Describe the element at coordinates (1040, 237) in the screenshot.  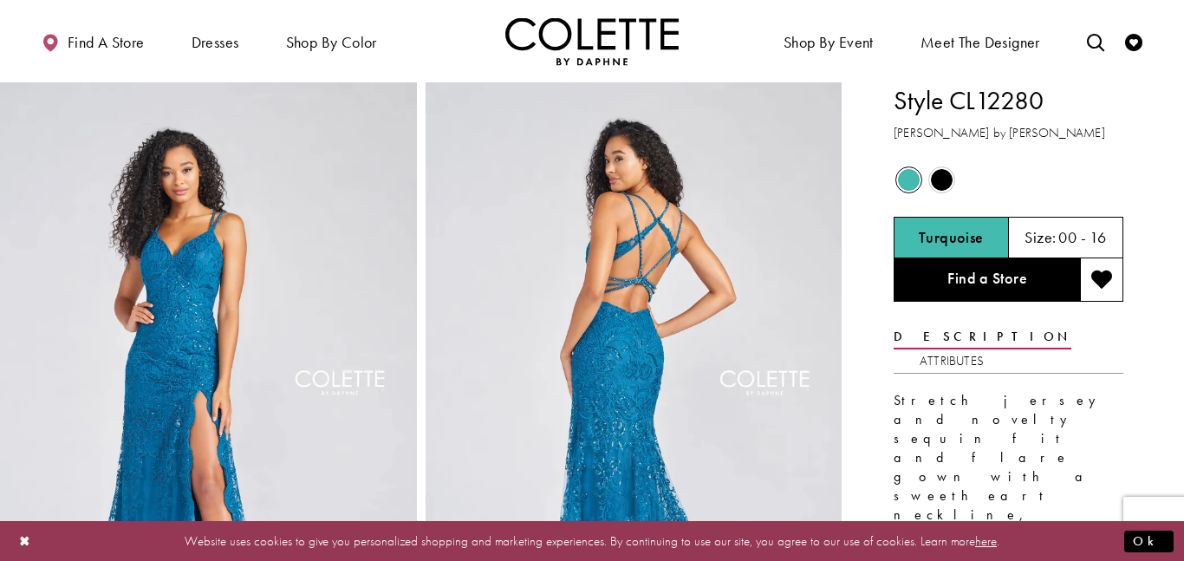
I see `span: Size:` at that location.